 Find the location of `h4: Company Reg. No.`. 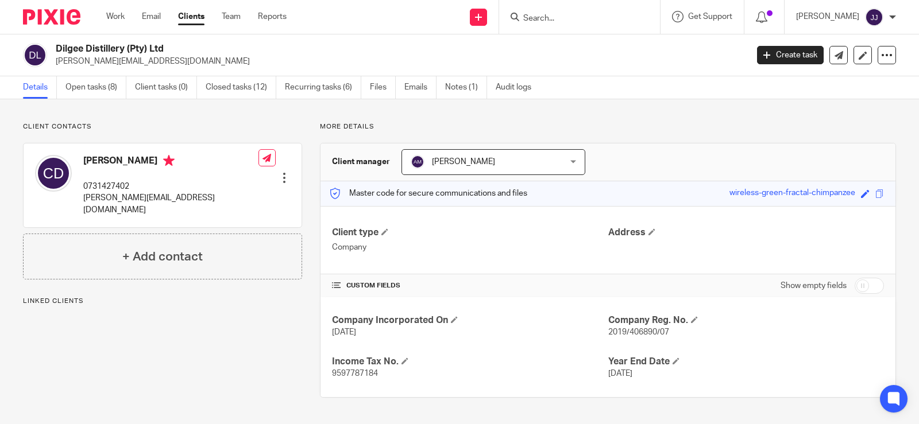

h4: Company Reg. No. is located at coordinates (746, 320).